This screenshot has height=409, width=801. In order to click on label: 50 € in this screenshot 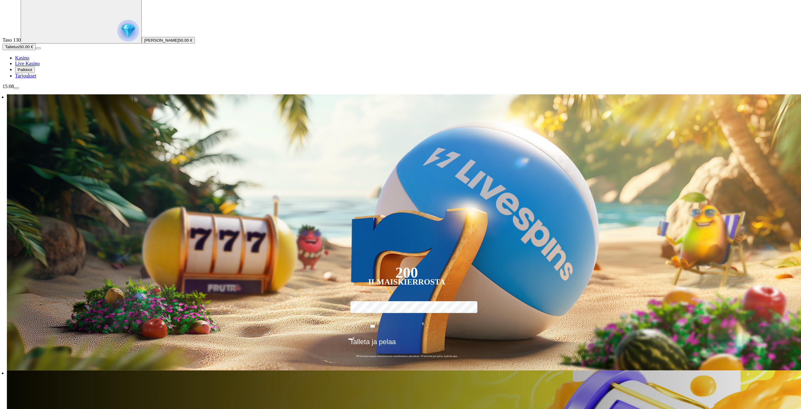, I will do `click(366, 309)`.